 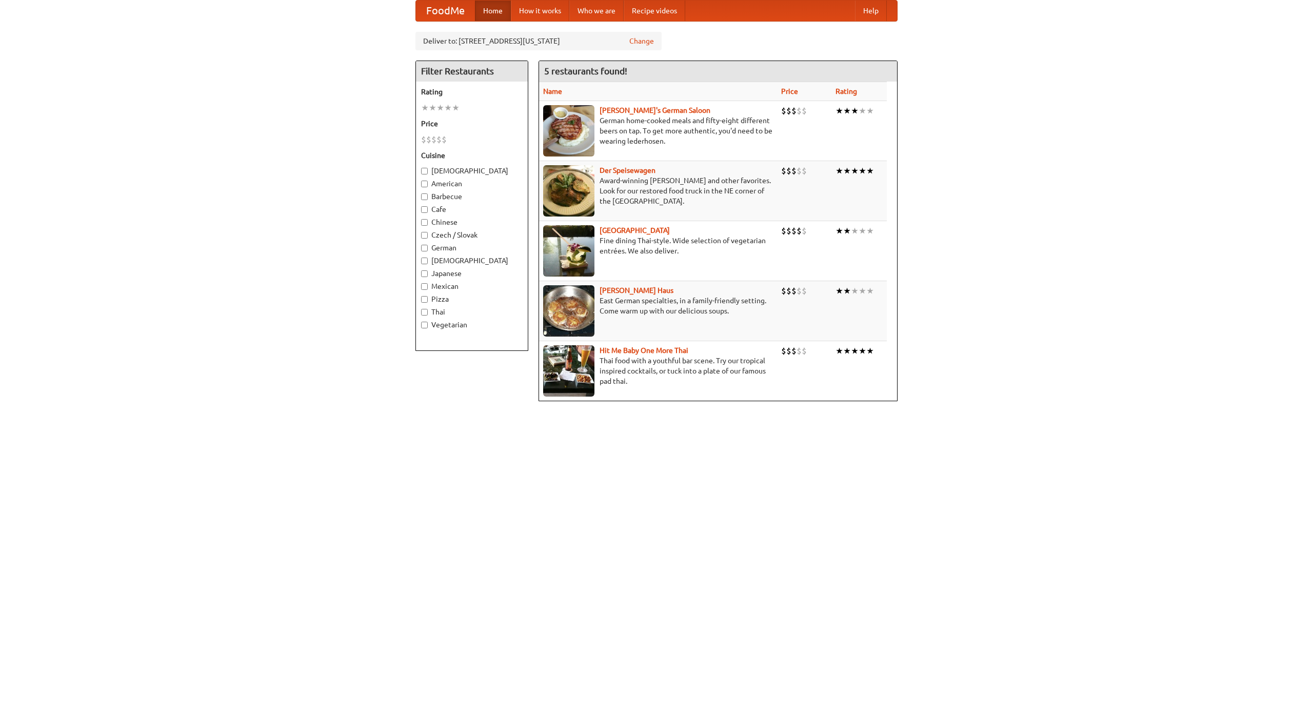 What do you see at coordinates (424, 235) in the screenshot?
I see `input: Czech / Slovak` at bounding box center [424, 235].